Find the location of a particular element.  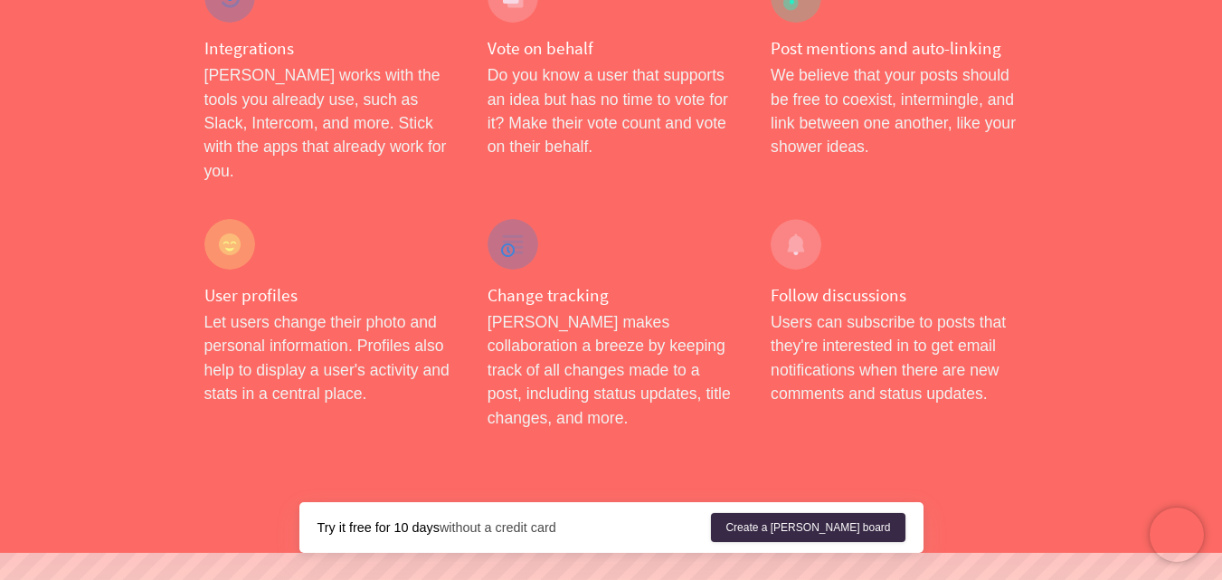

h4: Change tracking is located at coordinates (611, 295).